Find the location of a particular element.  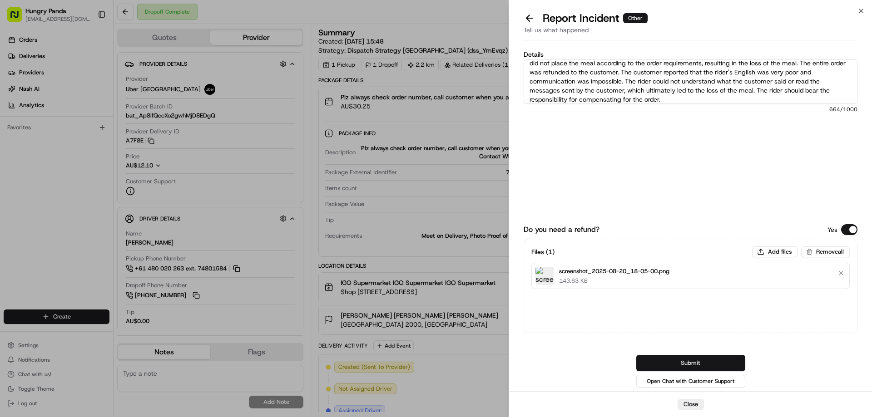

img: Bea Lacdao is located at coordinates (16, 139).